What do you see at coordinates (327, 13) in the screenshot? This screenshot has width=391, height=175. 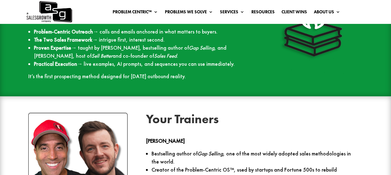 I see `a: About Us` at bounding box center [327, 13].